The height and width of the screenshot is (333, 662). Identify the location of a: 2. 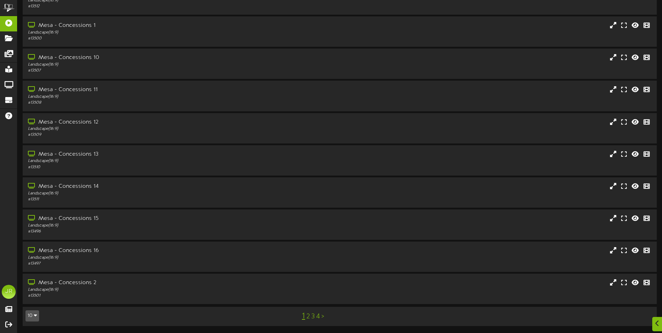
(308, 317).